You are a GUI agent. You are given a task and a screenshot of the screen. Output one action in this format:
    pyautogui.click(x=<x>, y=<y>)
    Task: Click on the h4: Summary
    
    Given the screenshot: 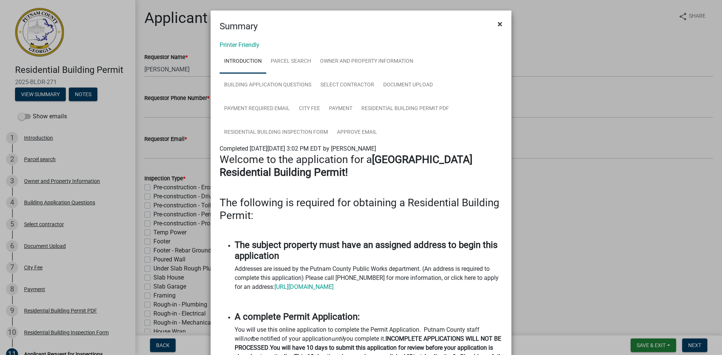 What is the action you would take?
    pyautogui.click(x=238, y=26)
    